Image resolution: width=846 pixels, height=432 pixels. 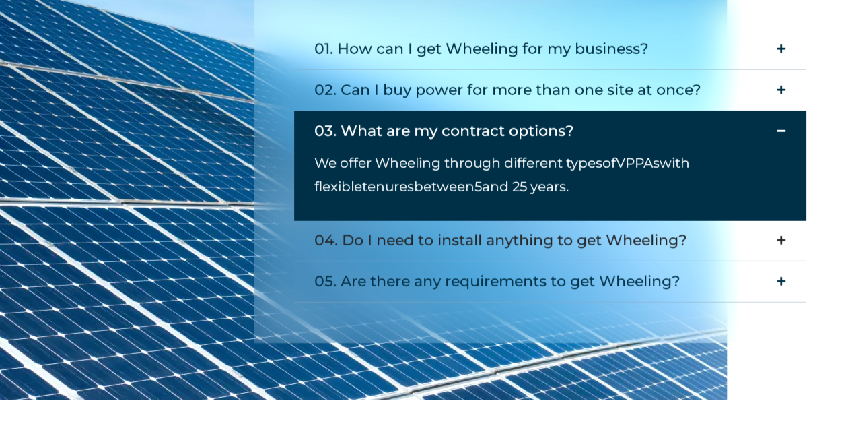 What do you see at coordinates (550, 49) in the screenshot?
I see `summary: 01. How can I get Wheeling for my business?` at bounding box center [550, 49].